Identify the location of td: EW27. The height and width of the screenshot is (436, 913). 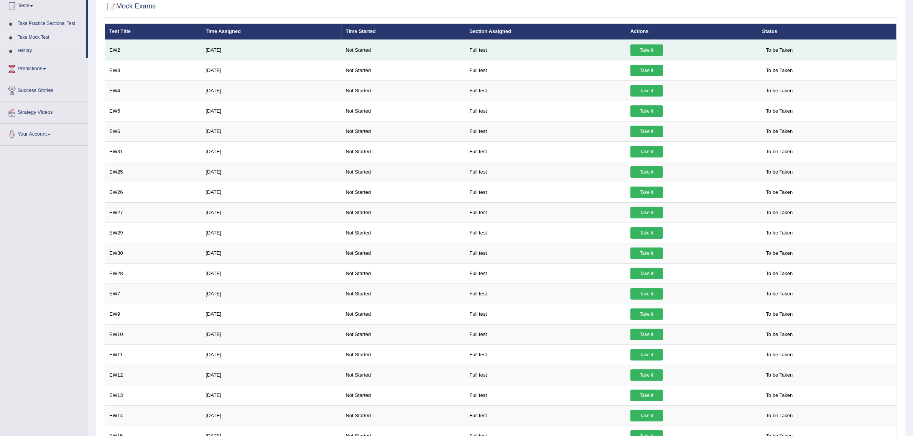
(153, 212).